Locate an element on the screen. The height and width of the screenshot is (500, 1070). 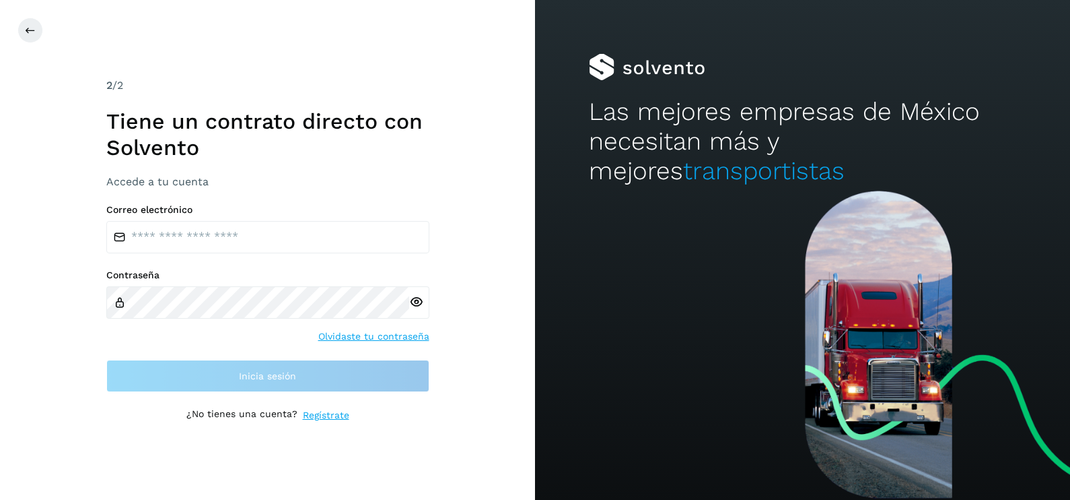
label: Correo electrónico is located at coordinates (268, 209).